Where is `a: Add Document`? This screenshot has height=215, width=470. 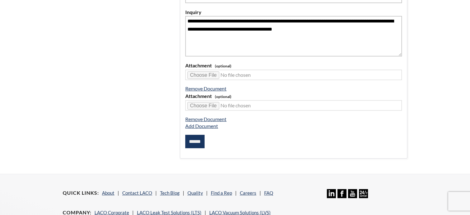
a: Add Document is located at coordinates (202, 126).